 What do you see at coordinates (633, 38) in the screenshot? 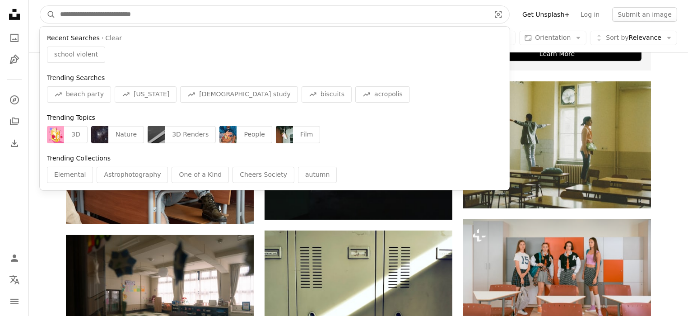
I see `span: Relevance` at bounding box center [633, 38].